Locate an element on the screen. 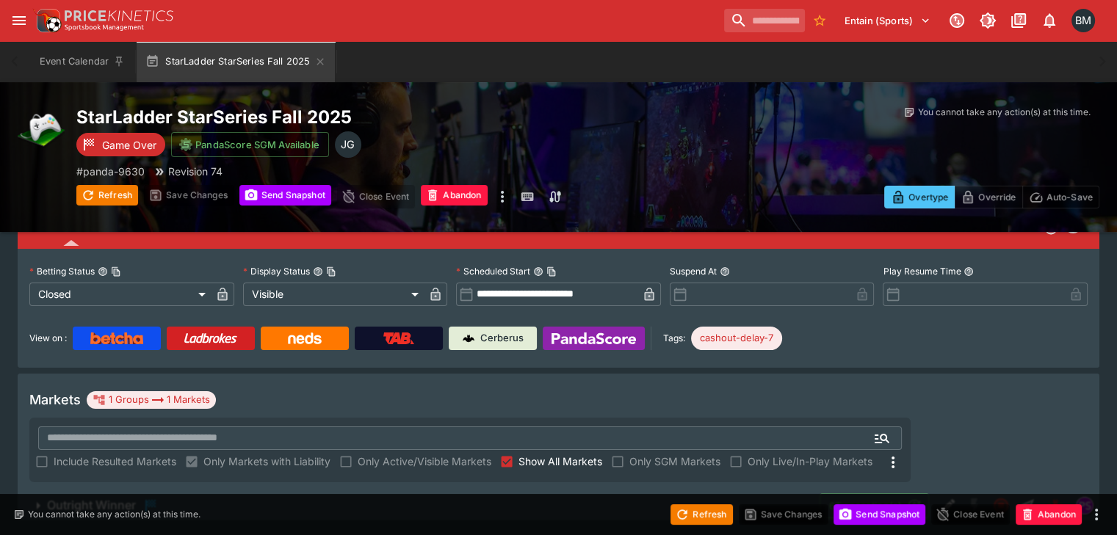  img: Sportsbook Management is located at coordinates (104, 27).